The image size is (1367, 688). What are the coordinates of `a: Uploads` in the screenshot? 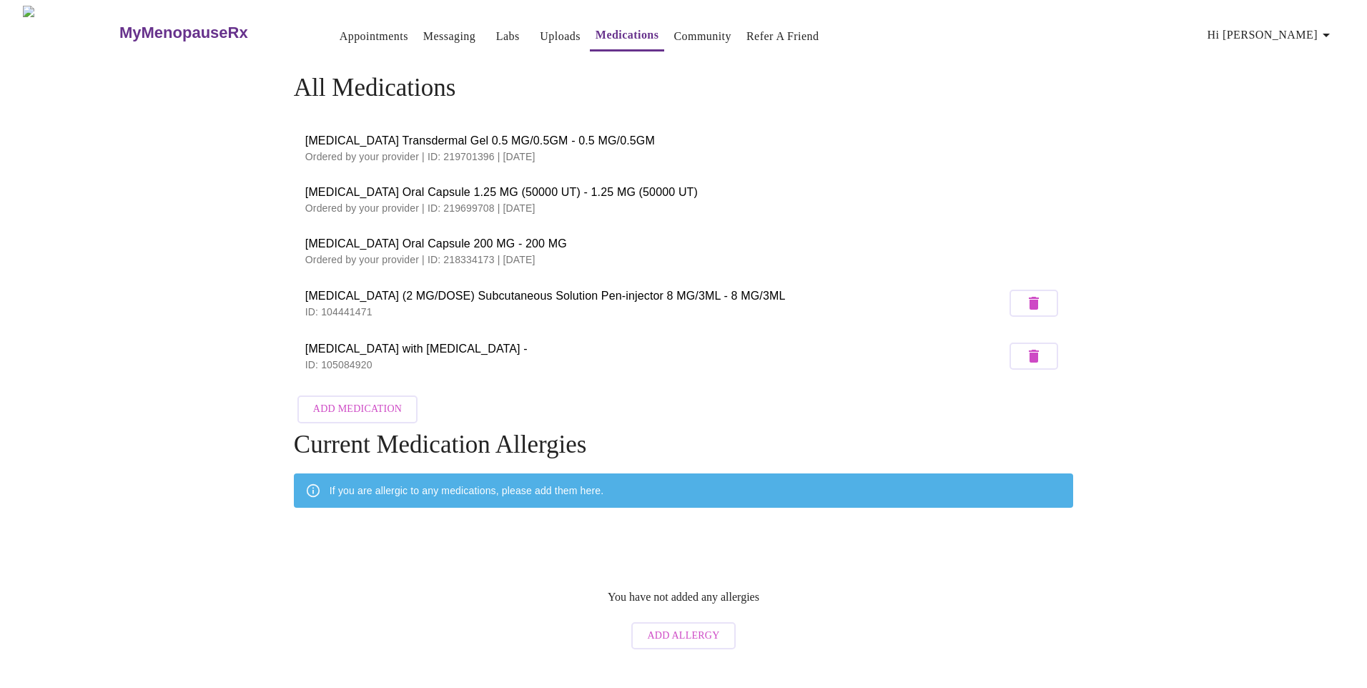 It's located at (560, 36).